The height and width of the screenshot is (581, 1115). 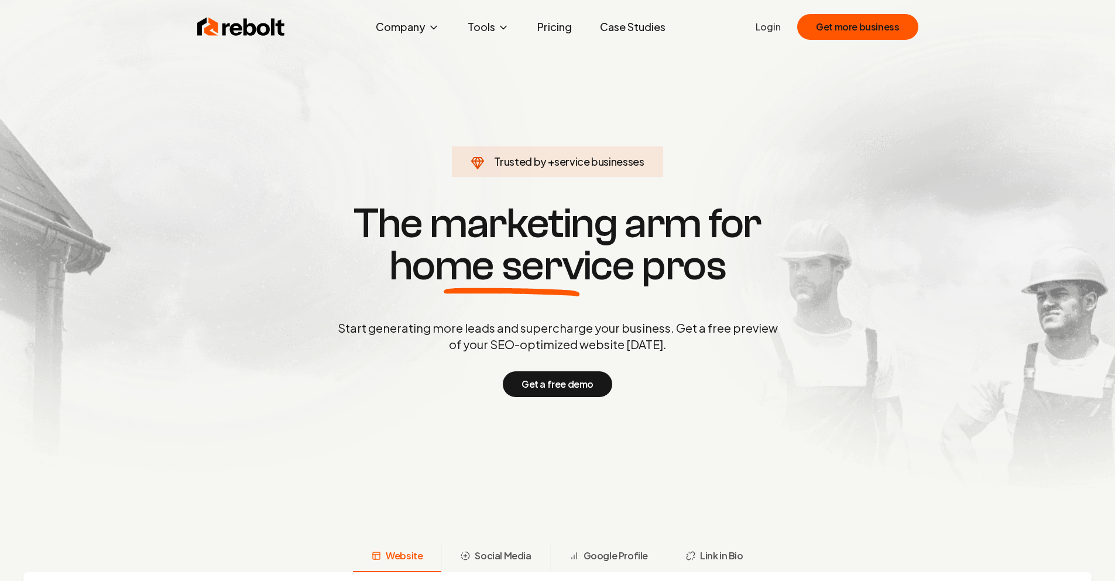 I want to click on button: Link in Bio, so click(x=714, y=557).